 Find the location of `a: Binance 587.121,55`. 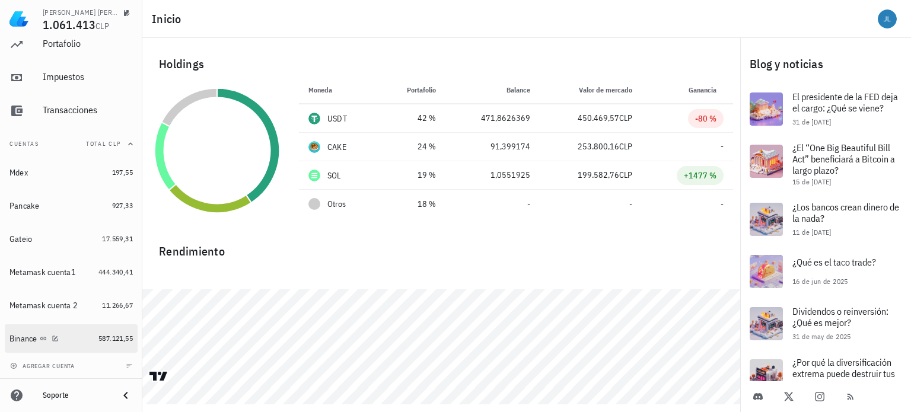

a: Binance 587.121,55 is located at coordinates (71, 339).